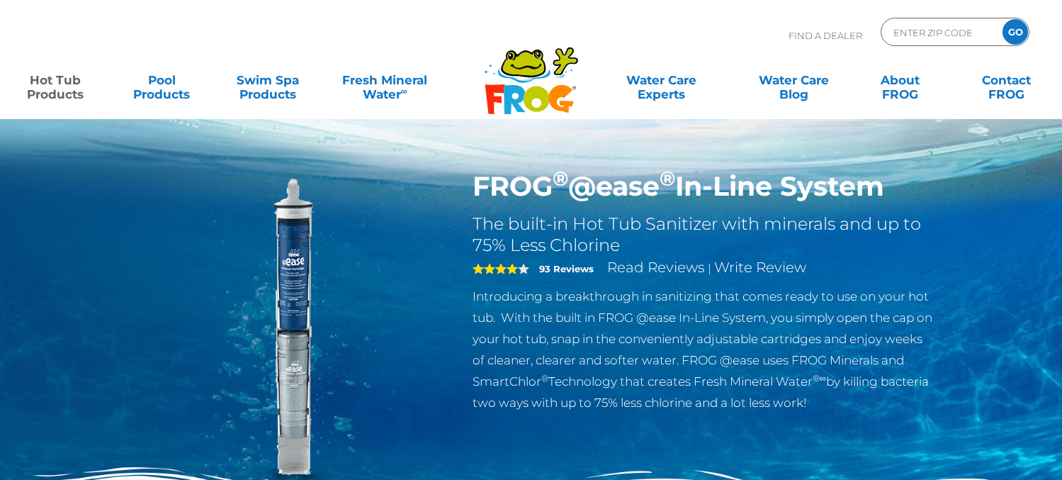 This screenshot has height=480, width=1062. What do you see at coordinates (495, 269) in the screenshot?
I see `span: 4` at bounding box center [495, 269].